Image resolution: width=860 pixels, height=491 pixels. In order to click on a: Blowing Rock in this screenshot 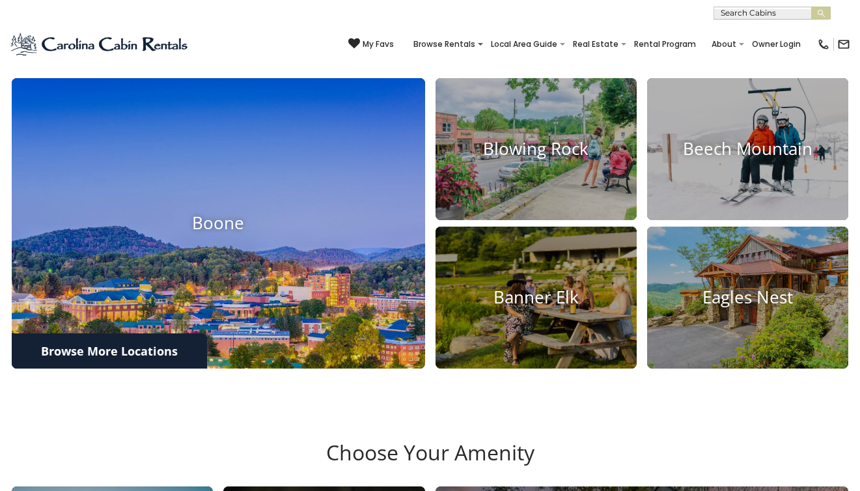, I will do `click(536, 149)`.